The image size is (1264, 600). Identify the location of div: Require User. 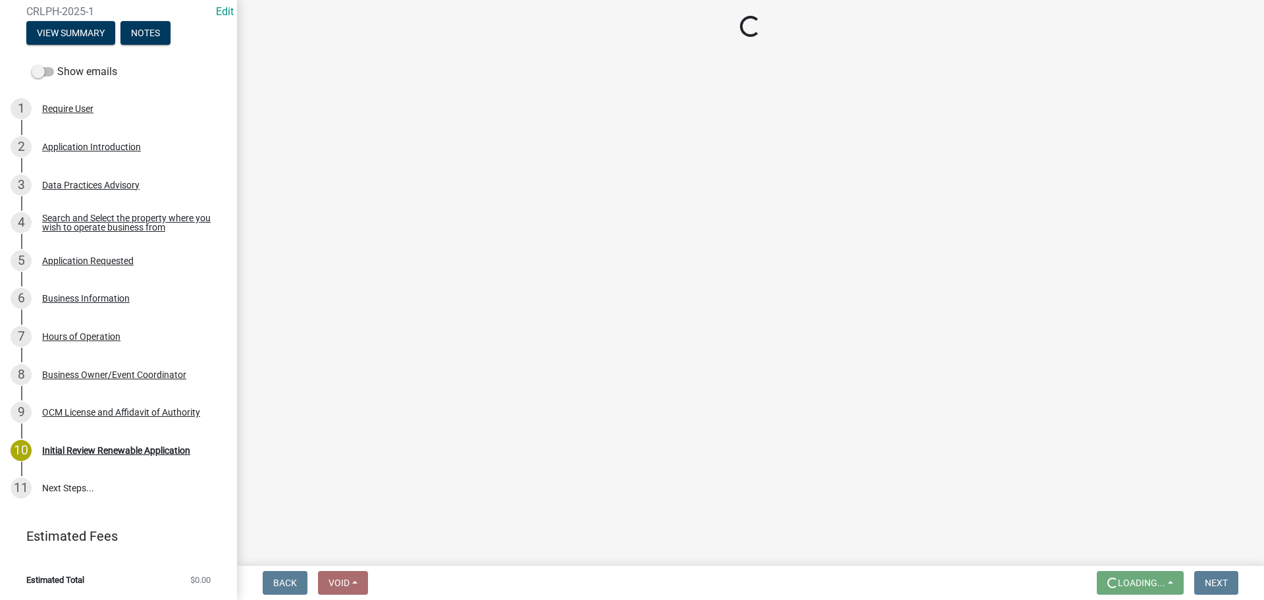
(68, 109).